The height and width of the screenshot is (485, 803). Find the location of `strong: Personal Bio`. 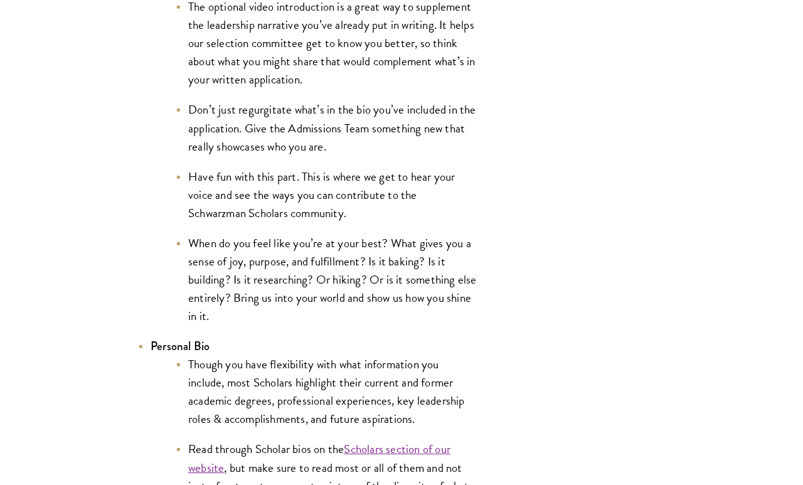

strong: Personal Bio is located at coordinates (180, 346).